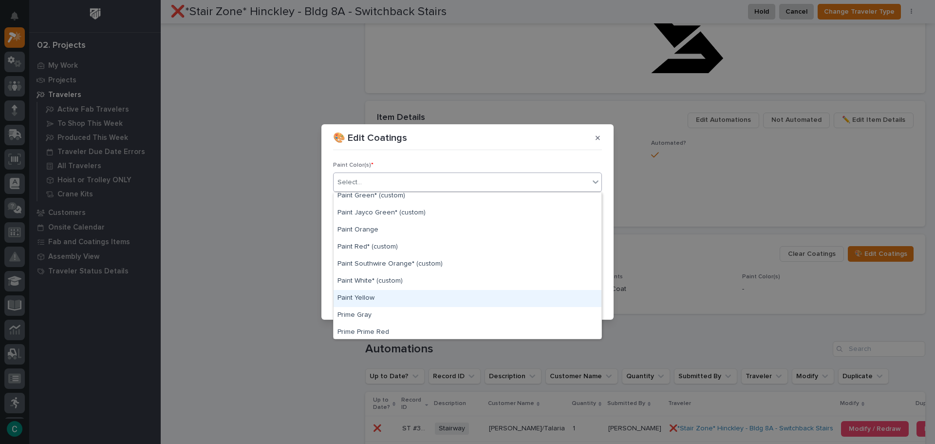 Image resolution: width=935 pixels, height=444 pixels. I want to click on div: Paint Southwire Orange* (custom), so click(467, 264).